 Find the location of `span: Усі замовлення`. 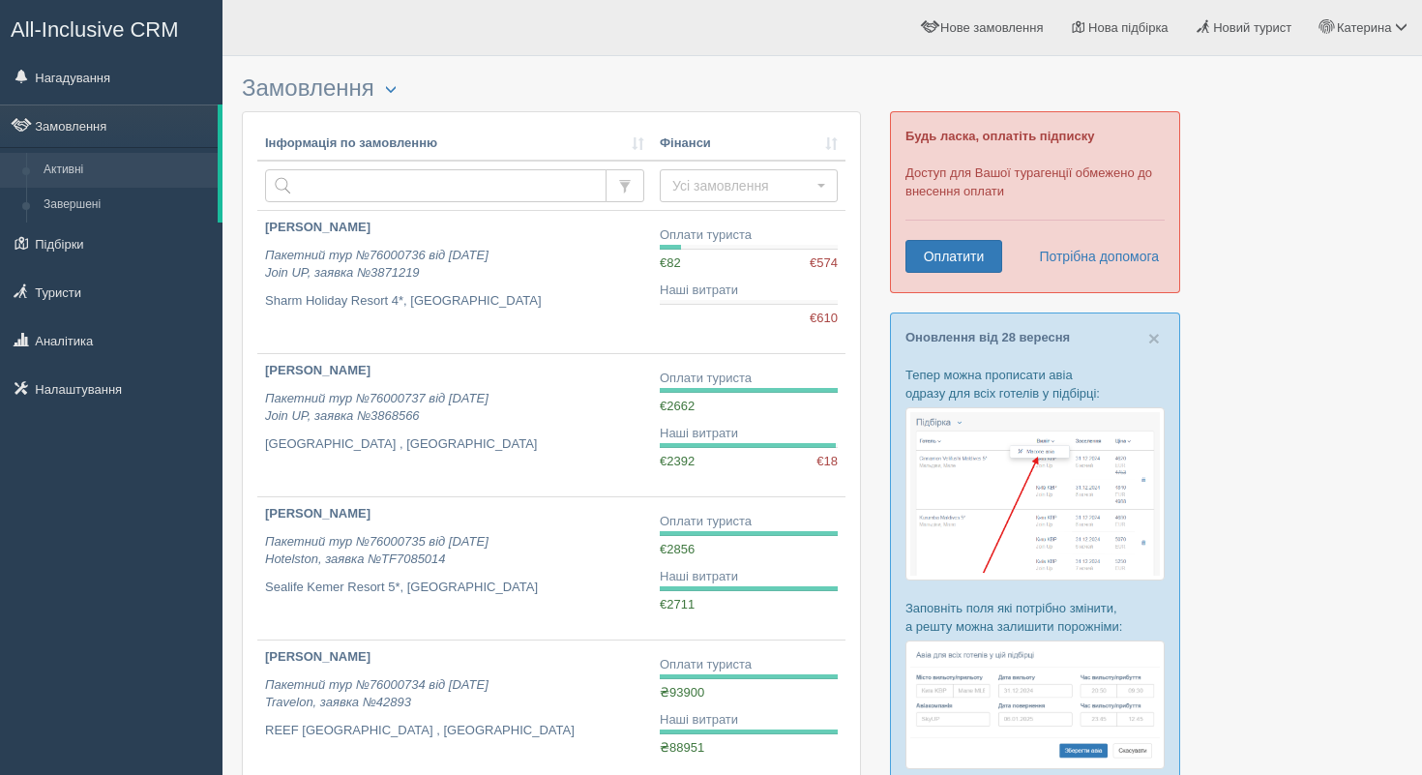

span: Усі замовлення is located at coordinates (742, 186).